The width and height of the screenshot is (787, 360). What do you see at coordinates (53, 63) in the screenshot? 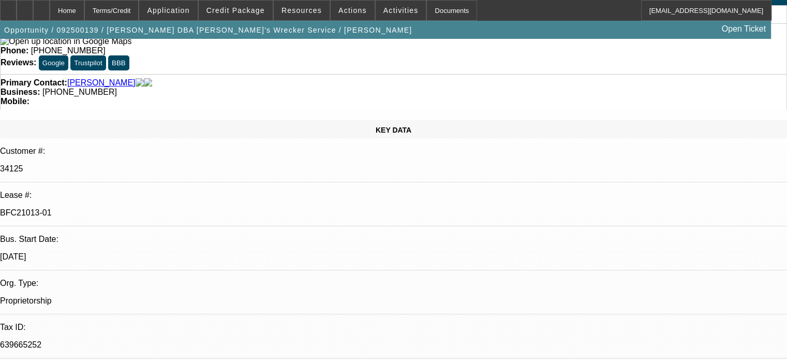
I see `button: Google` at bounding box center [53, 63].